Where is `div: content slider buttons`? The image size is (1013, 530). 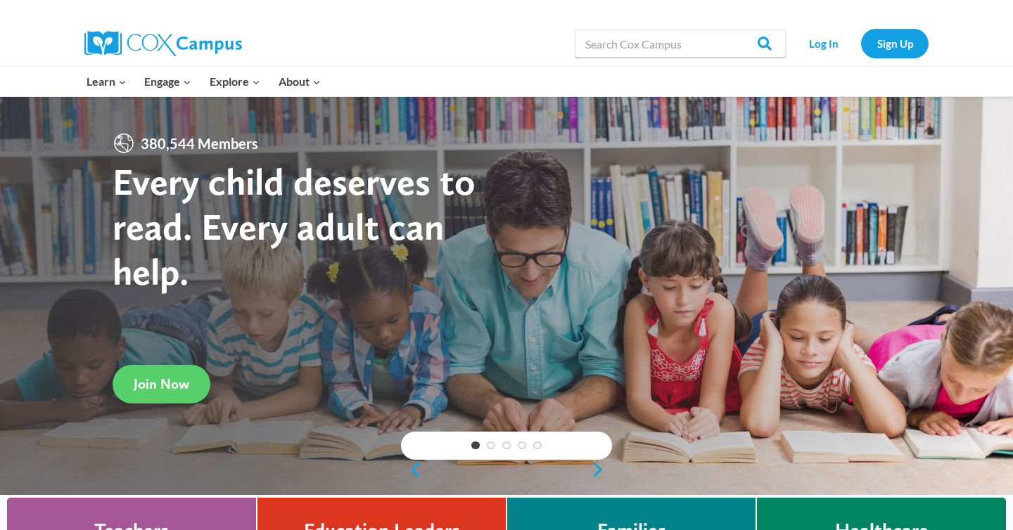 div: content slider buttons is located at coordinates (506, 470).